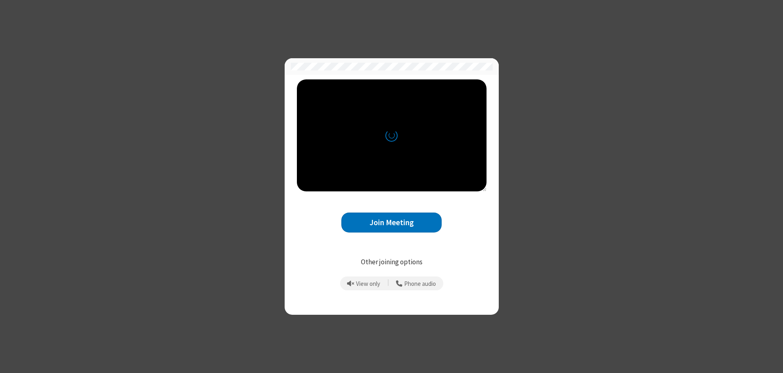  Describe the element at coordinates (420, 284) in the screenshot. I see `span: Phone audio` at that location.